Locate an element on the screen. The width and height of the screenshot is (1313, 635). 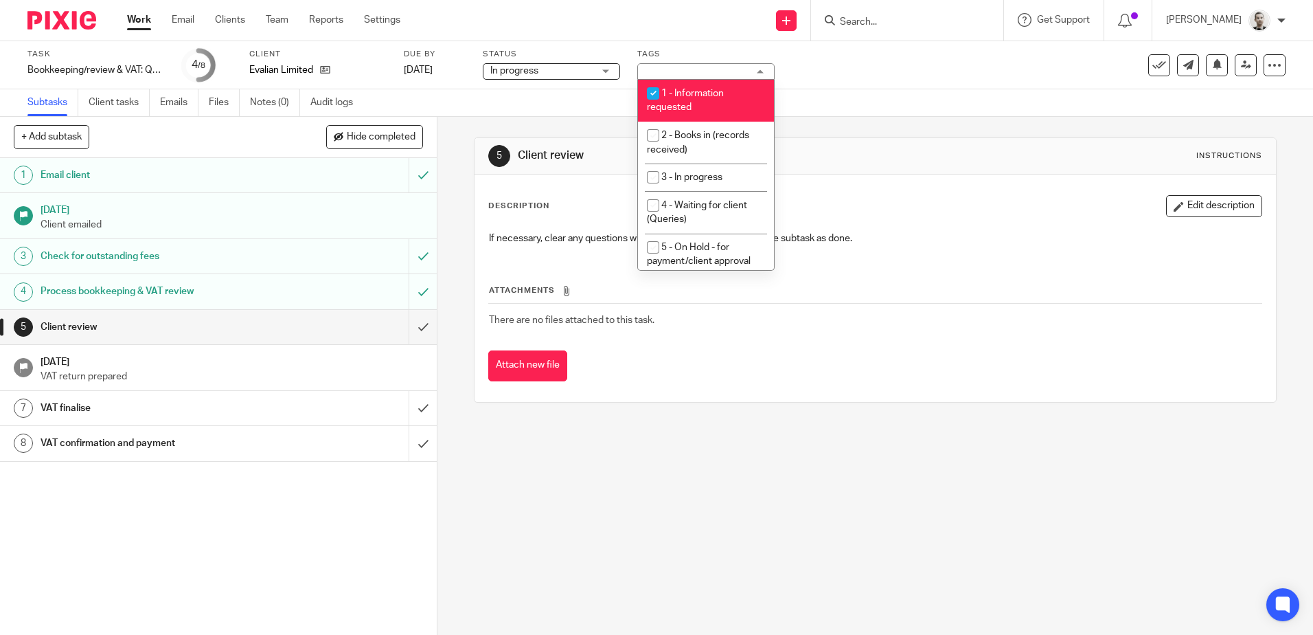
p: Client emailed is located at coordinates (232, 225).